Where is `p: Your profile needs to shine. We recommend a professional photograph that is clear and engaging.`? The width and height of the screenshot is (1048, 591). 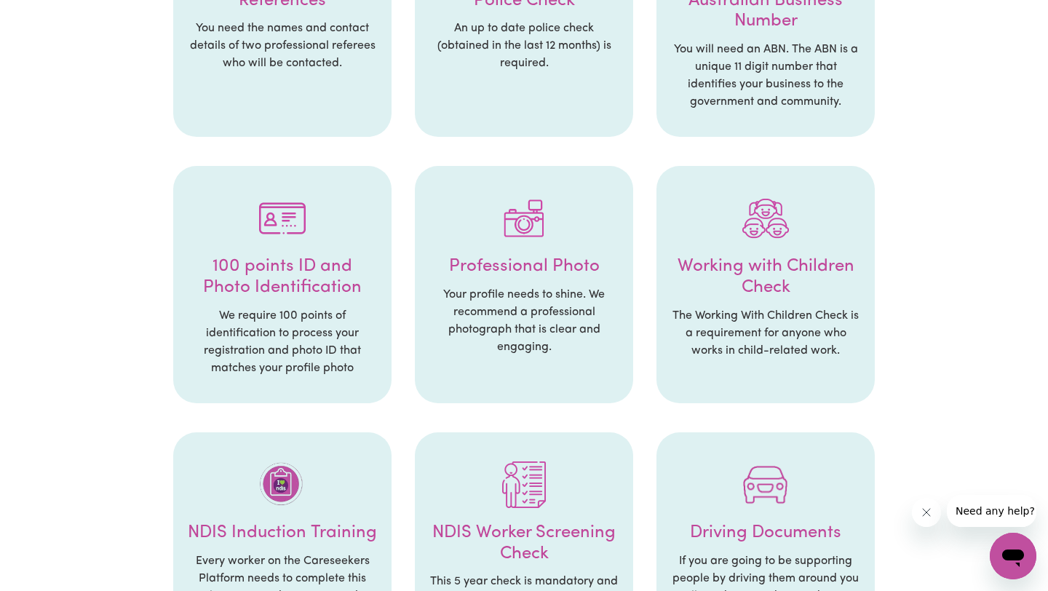 p: Your profile needs to shine. We recommend a professional photograph that is clear and engaging. is located at coordinates (524, 321).